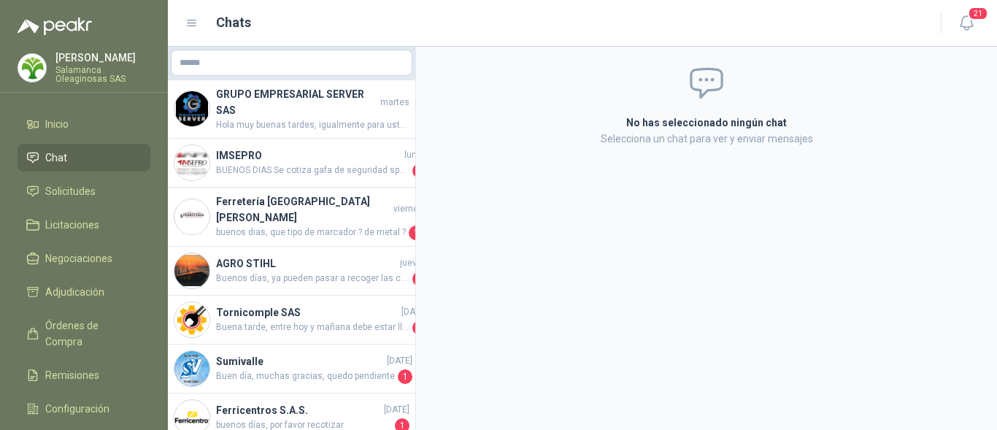 This screenshot has height=430, width=997. Describe the element at coordinates (84, 375) in the screenshot. I see `a: Remisiones` at that location.